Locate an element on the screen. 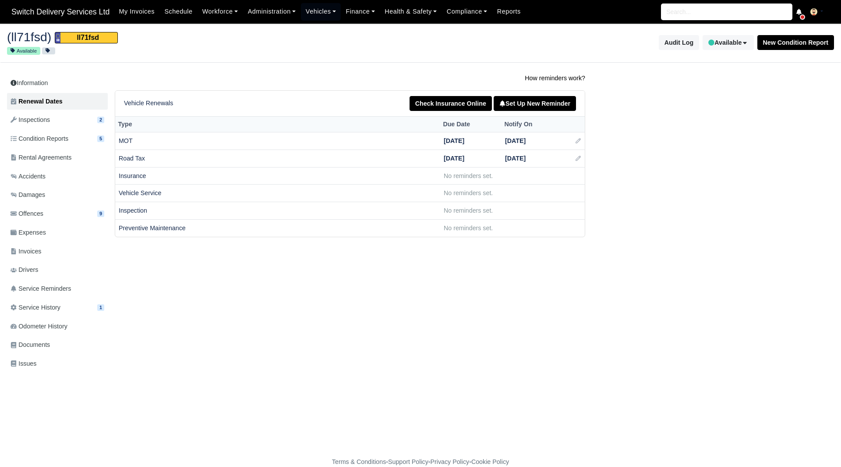 The height and width of the screenshot is (467, 841). span: 5 is located at coordinates (101, 138).